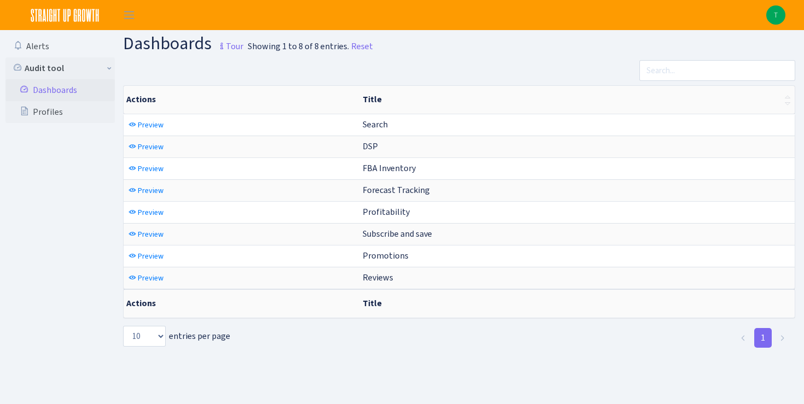 The image size is (804, 404). I want to click on h1: Dashboards, so click(183, 45).